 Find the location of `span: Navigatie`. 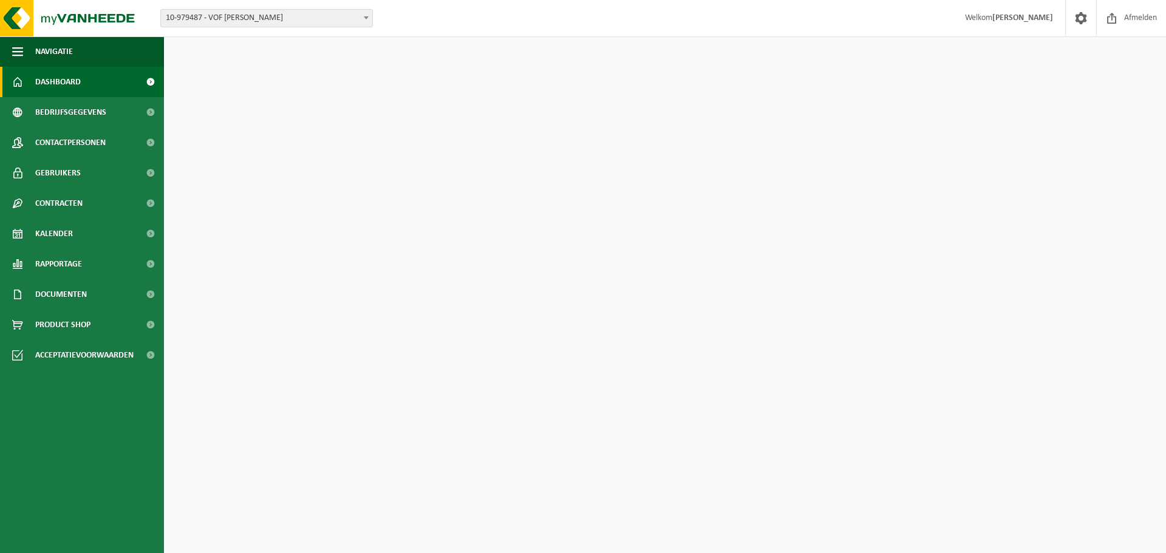

span: Navigatie is located at coordinates (54, 52).